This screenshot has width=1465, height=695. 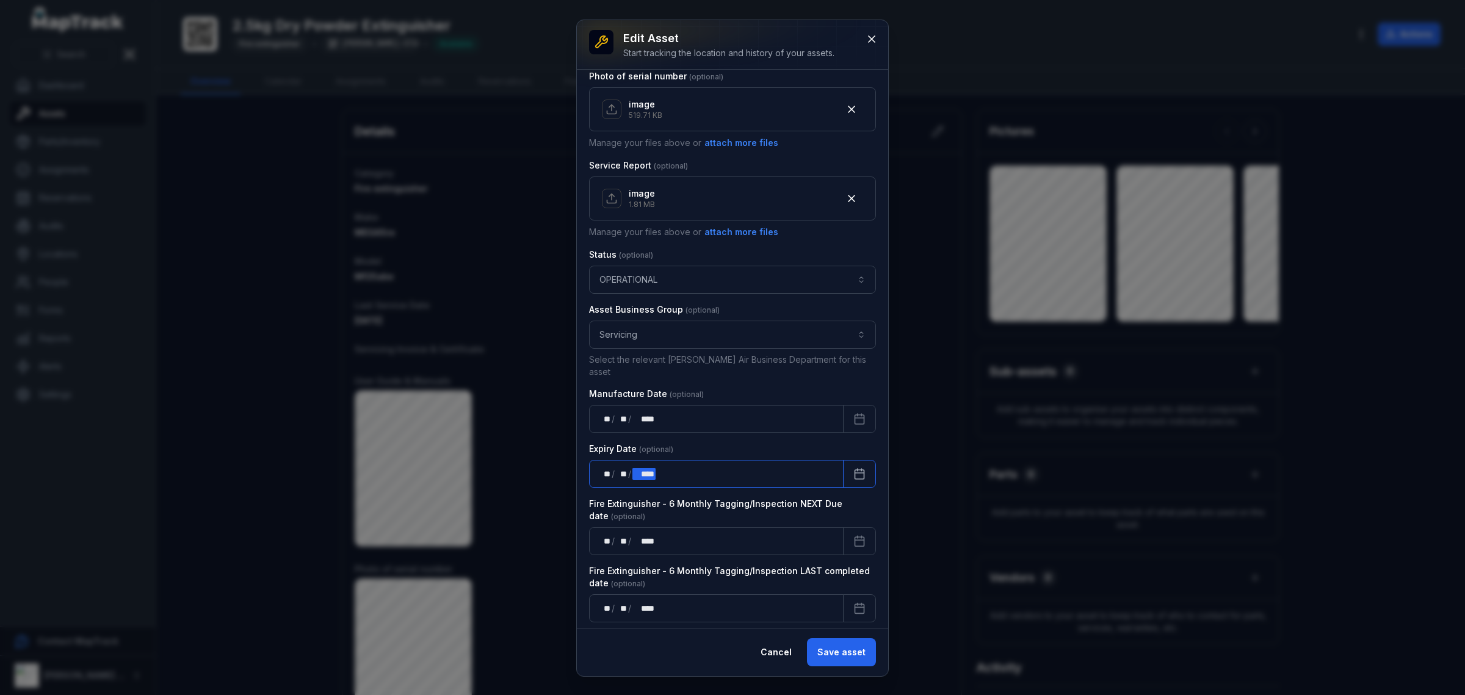 What do you see at coordinates (729, 38) in the screenshot?
I see `h3: Edit asset` at bounding box center [729, 38].